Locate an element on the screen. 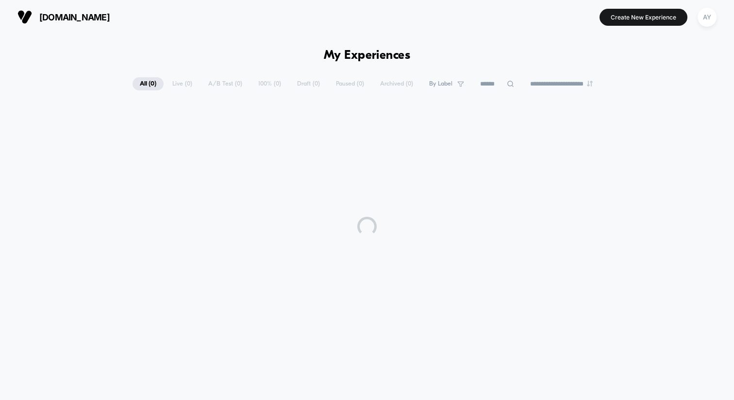 This screenshot has height=400, width=734. img: Visually logo is located at coordinates (25, 17).